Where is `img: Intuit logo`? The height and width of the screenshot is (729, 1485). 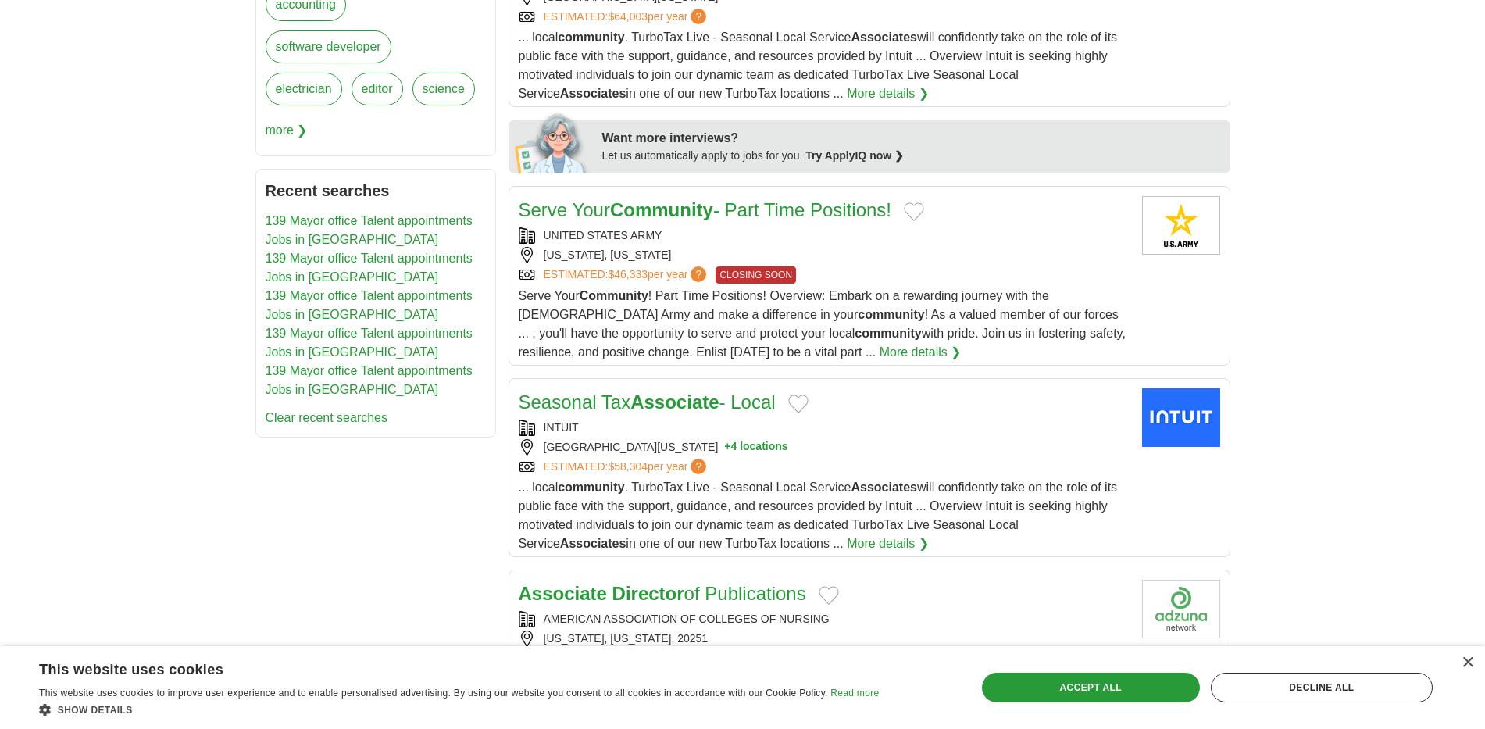 img: Intuit logo is located at coordinates (1181, 417).